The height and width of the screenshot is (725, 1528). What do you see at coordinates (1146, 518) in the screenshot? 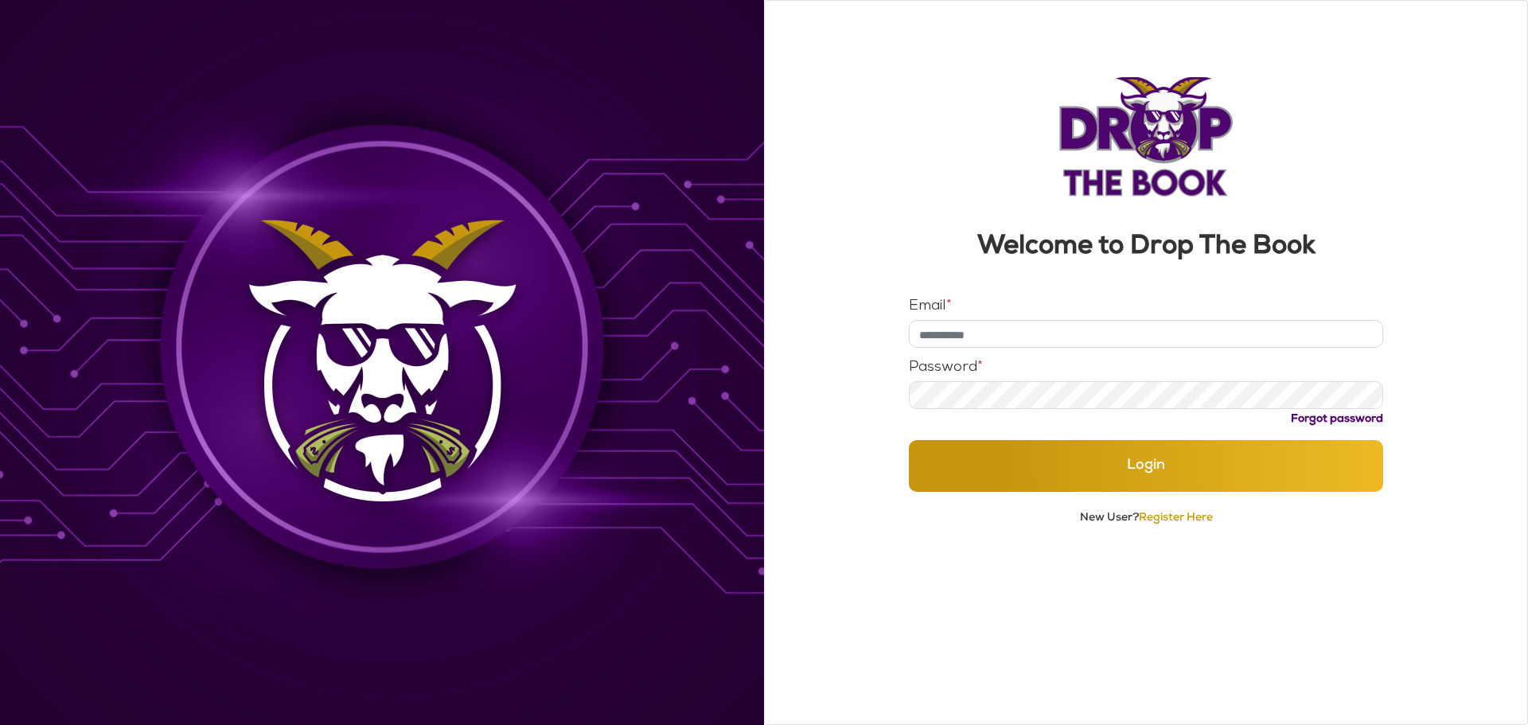
I see `p: New User?` at bounding box center [1146, 518].